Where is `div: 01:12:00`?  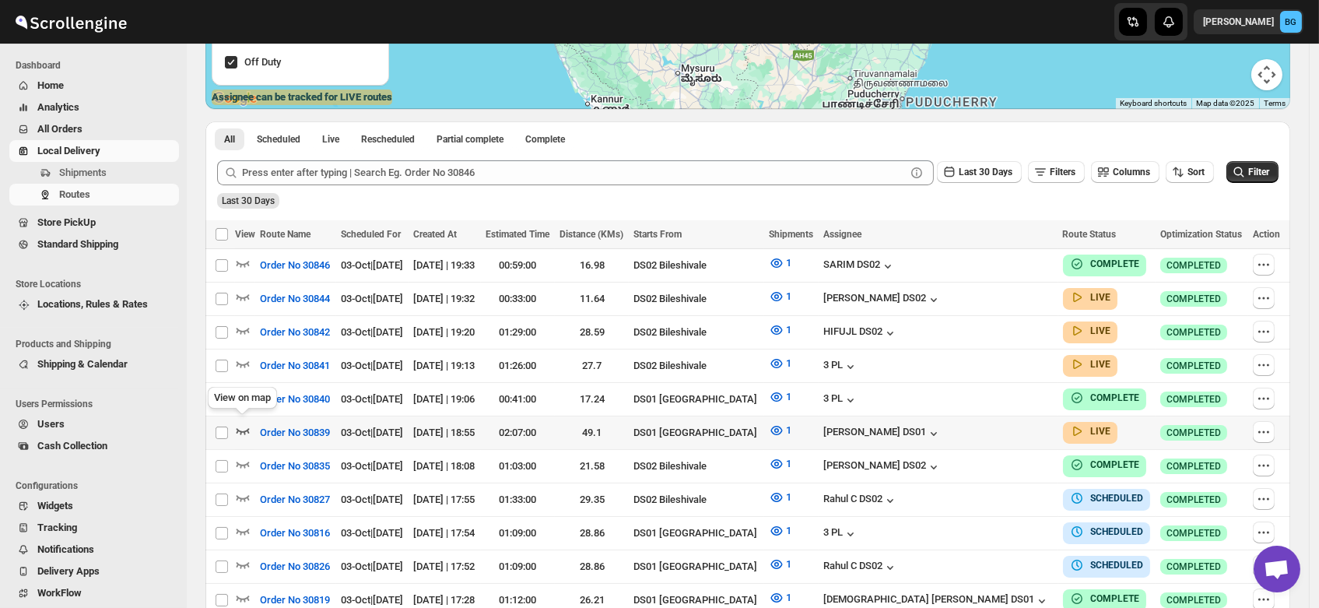 div: 01:12:00 is located at coordinates (518, 600).